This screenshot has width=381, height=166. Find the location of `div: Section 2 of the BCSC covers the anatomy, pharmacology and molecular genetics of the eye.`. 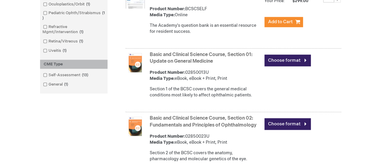

div: Section 2 of the BCSC covers the anatomy, pharmacology and molecular genetics of the eye. is located at coordinates (205, 156).